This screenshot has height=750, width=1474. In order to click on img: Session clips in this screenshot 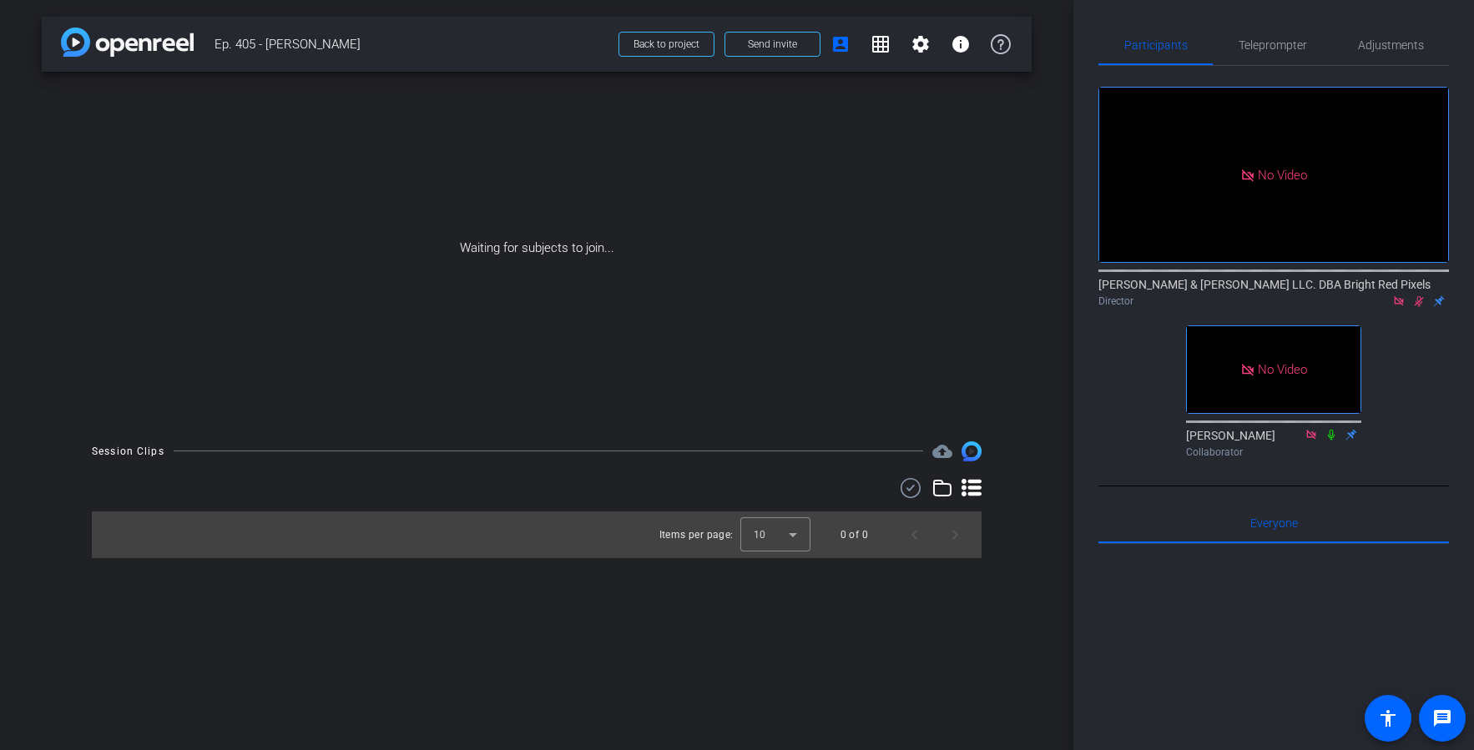, I will do `click(972, 452)`.